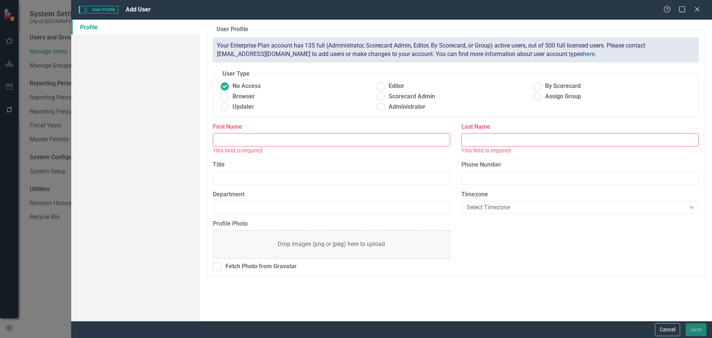 The height and width of the screenshot is (338, 712). I want to click on a: Profile, so click(135, 27).